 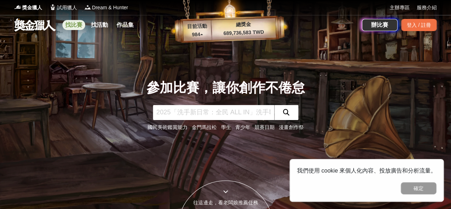 What do you see at coordinates (243, 127) in the screenshot?
I see `a: 青少年` at bounding box center [243, 127].